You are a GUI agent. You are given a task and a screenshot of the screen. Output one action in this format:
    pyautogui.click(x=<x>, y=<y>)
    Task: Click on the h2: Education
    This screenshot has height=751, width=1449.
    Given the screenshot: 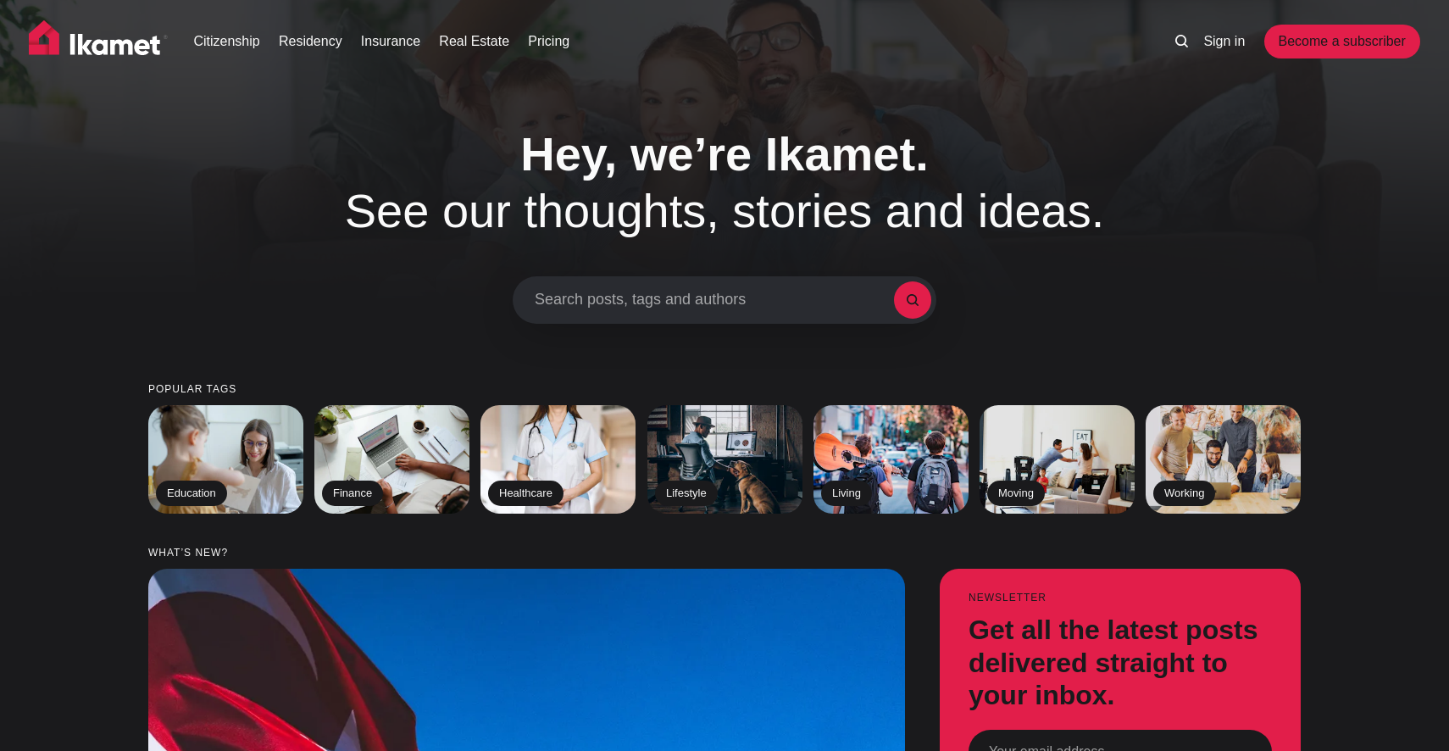 What is the action you would take?
    pyautogui.click(x=191, y=494)
    